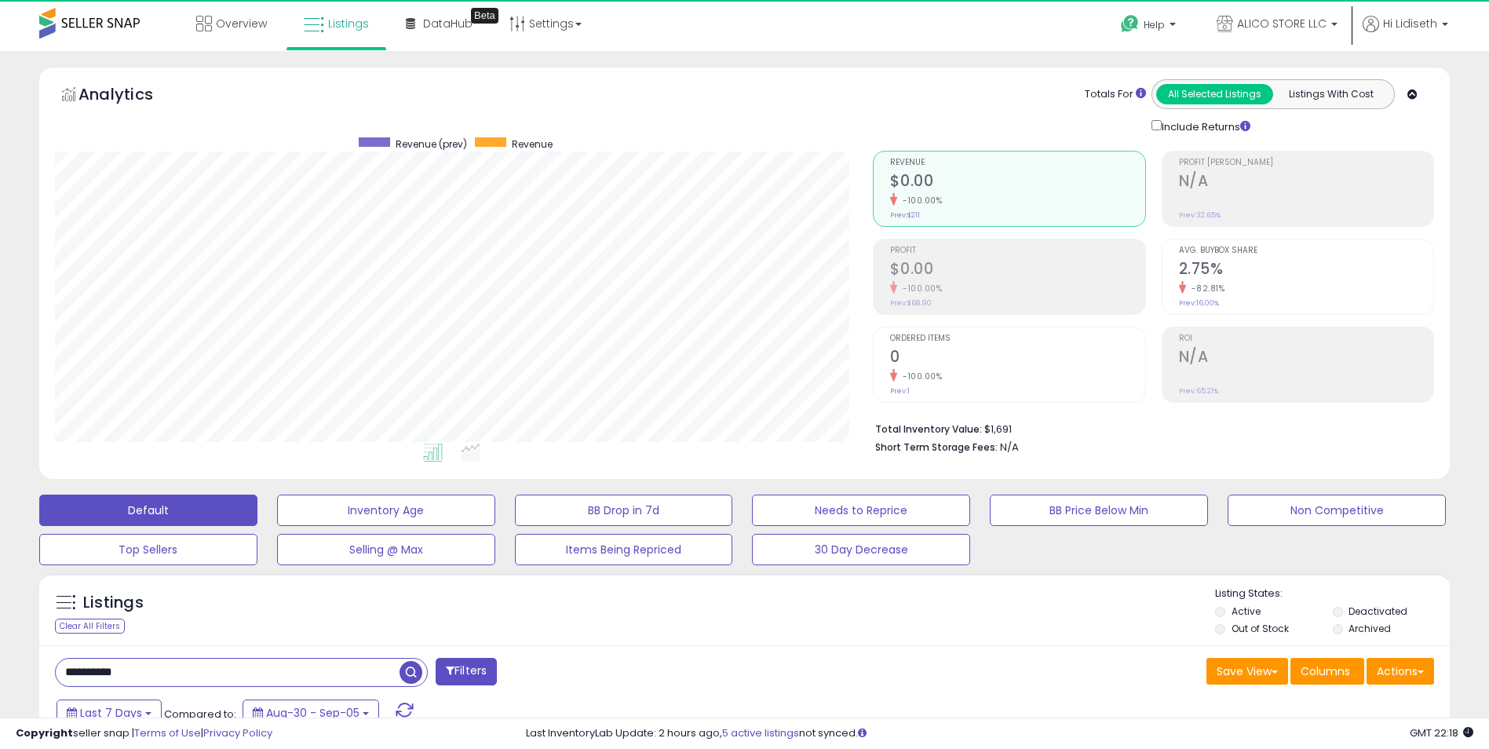  What do you see at coordinates (89, 626) in the screenshot?
I see `div: Clear All Filters` at bounding box center [89, 626].